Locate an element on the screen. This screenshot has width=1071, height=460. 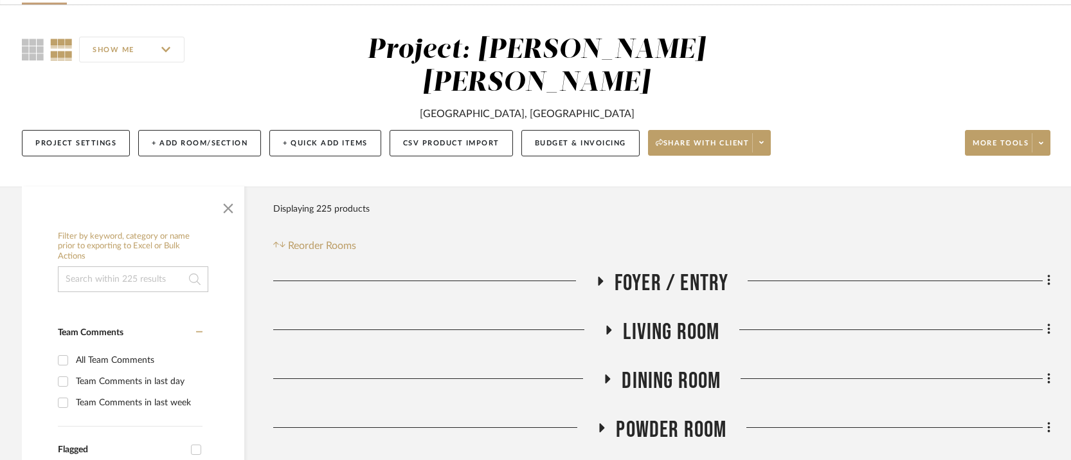
span: Share with client is located at coordinates (703, 148).